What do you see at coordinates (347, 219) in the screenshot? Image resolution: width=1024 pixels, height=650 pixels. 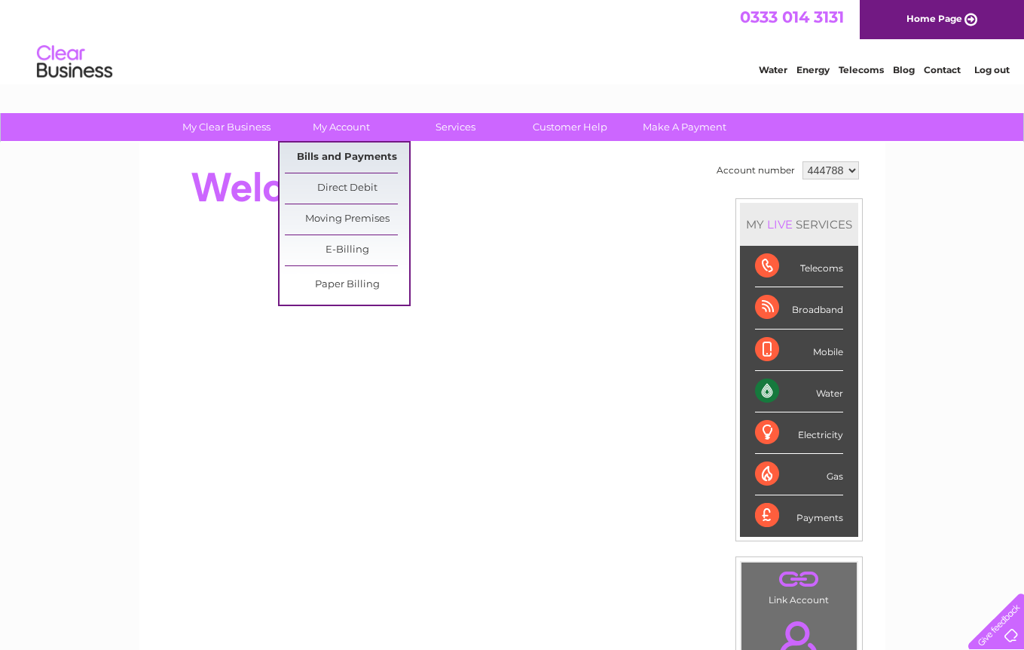 I see `a: Moving Premises` at bounding box center [347, 219].